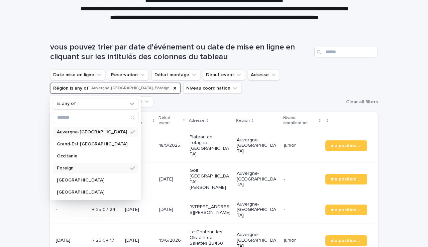 This screenshot has height=247, width=428. Describe the element at coordinates (264, 75) in the screenshot. I see `button: Adresse` at that location.